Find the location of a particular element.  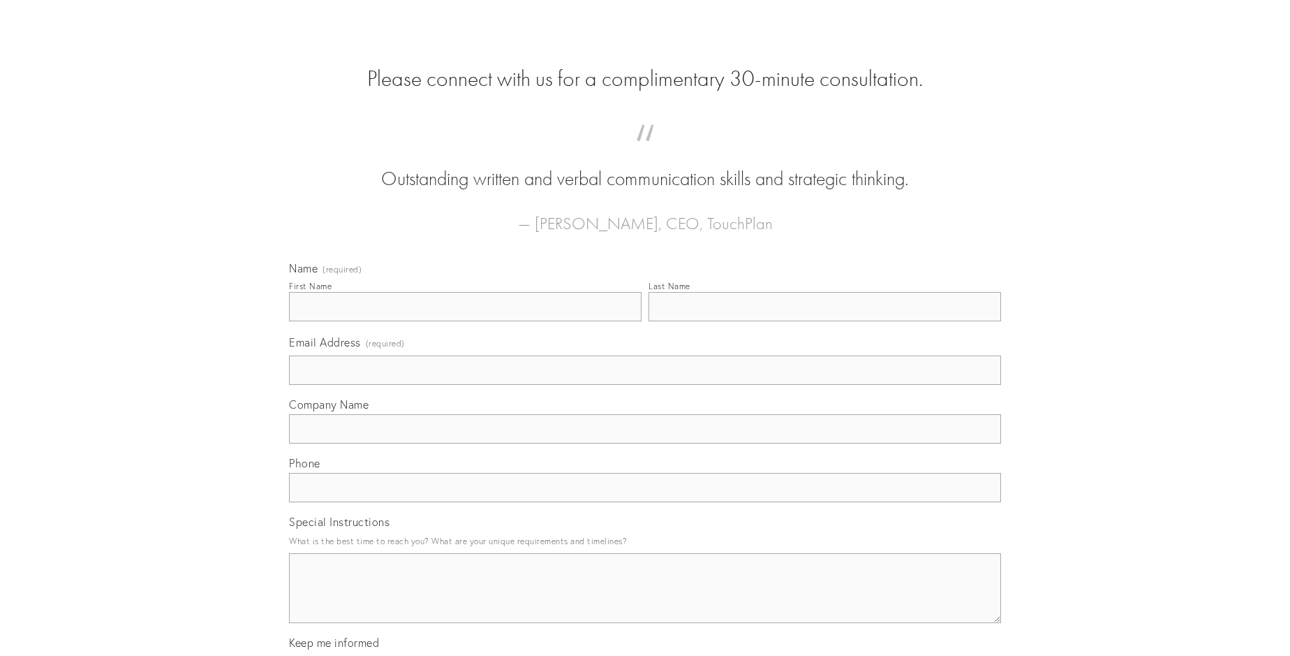

span: Phone is located at coordinates (304, 463).